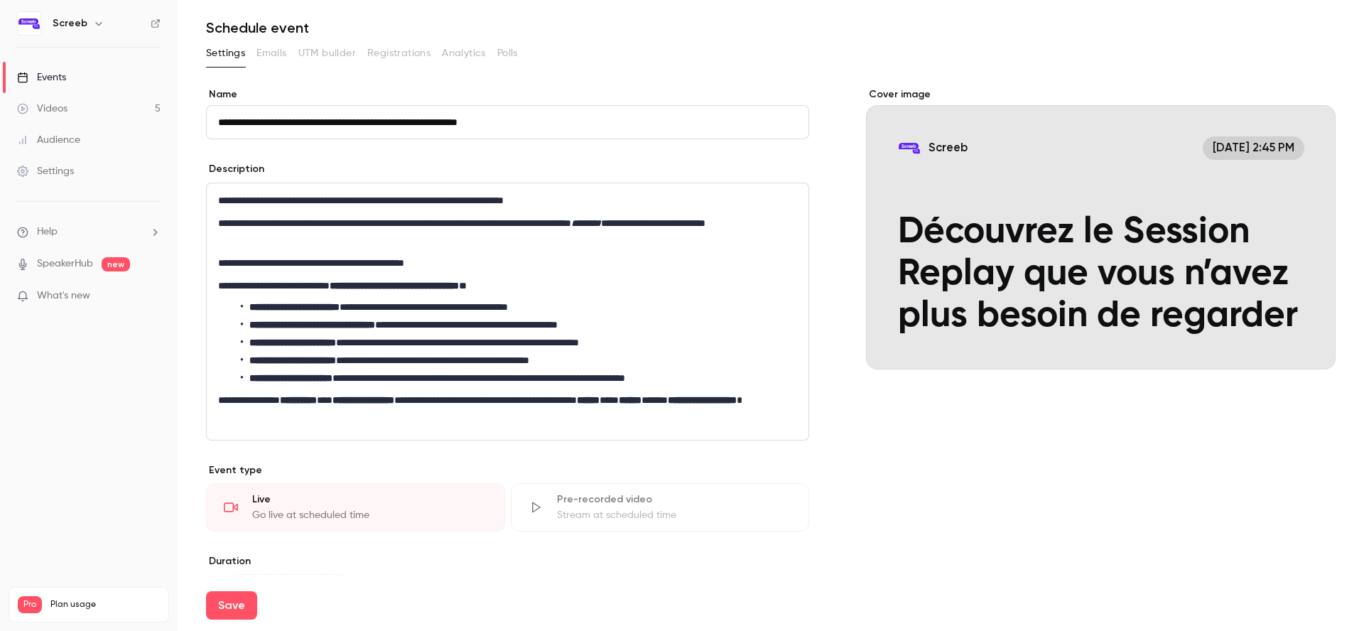 Image resolution: width=1364 pixels, height=631 pixels. I want to click on button: Settings, so click(225, 53).